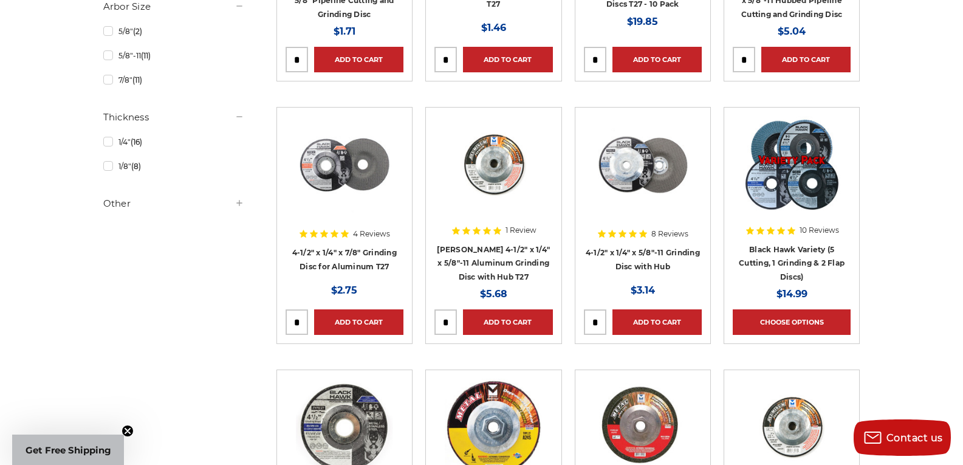 The width and height of the screenshot is (963, 465). I want to click on a: 4-1/2" x 1/4" x 7/8" Grinding Disc for Aluminum T27, so click(344, 259).